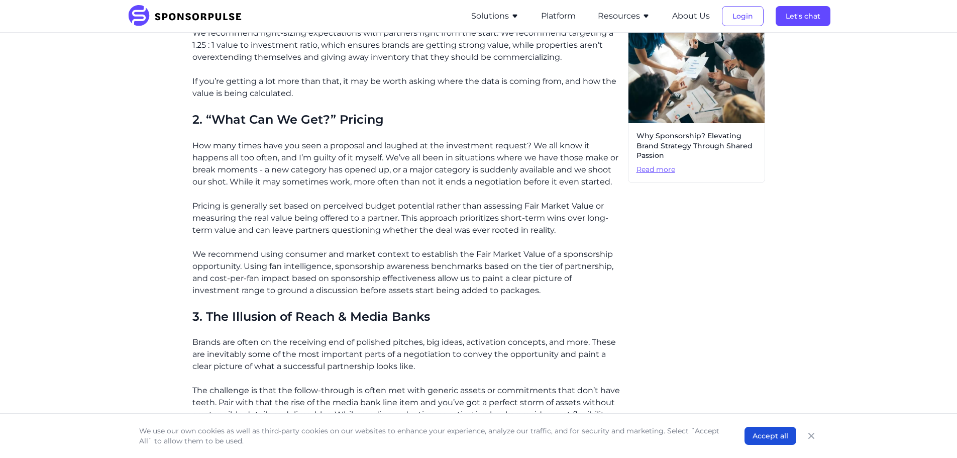 This screenshot has width=957, height=458. I want to click on p: If you’re getting a lot more than that, it may be worth asking where the data is coming from, and..., so click(406, 87).